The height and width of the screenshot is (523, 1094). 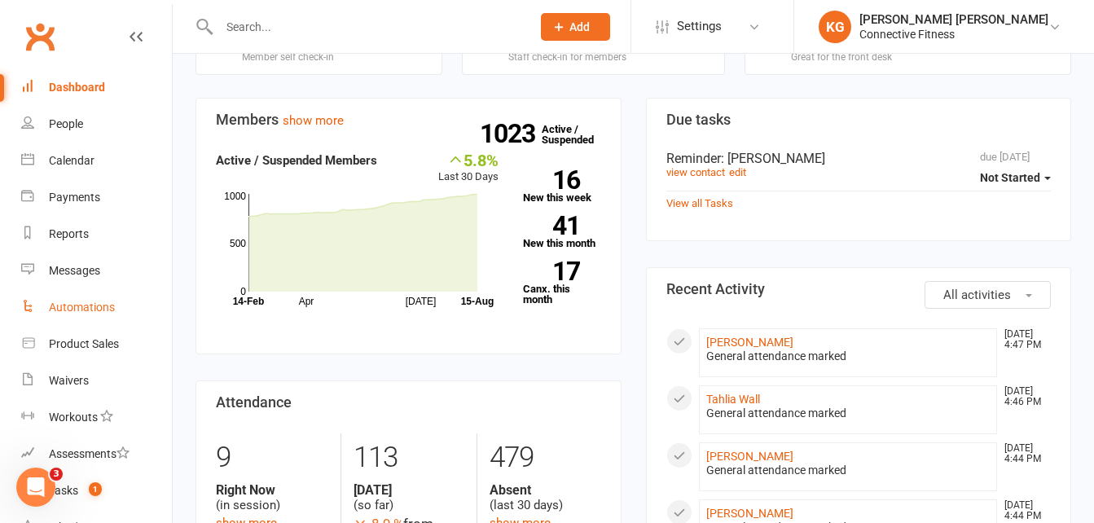 I want to click on a: 1023Active / Suspended, so click(x=577, y=134).